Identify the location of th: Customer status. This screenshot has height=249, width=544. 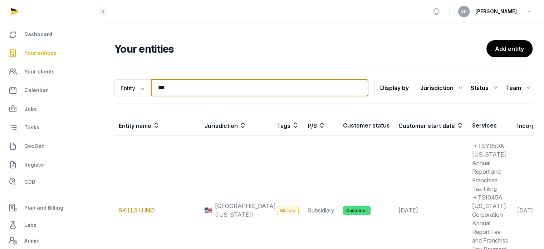
(367, 125).